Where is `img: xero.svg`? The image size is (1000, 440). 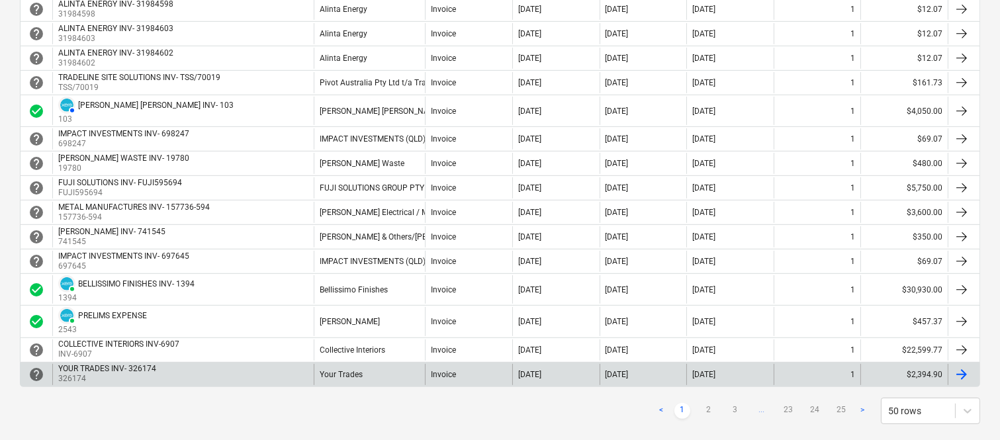
img: xero.svg is located at coordinates (67, 105).